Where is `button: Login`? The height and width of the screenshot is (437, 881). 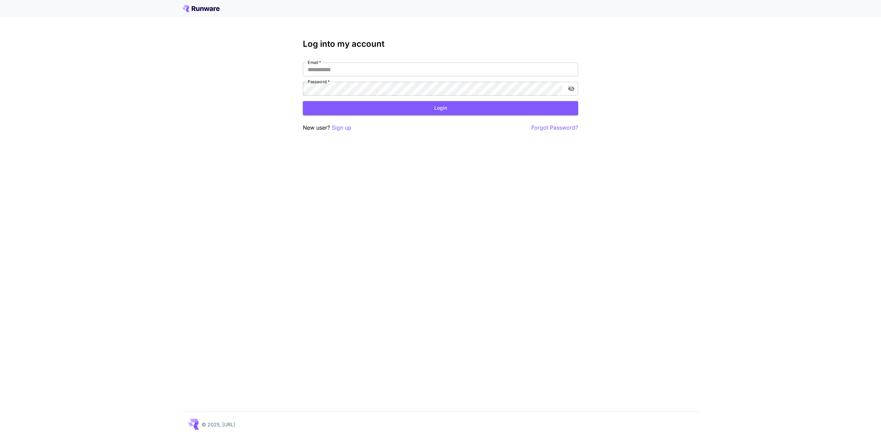 button: Login is located at coordinates (441, 108).